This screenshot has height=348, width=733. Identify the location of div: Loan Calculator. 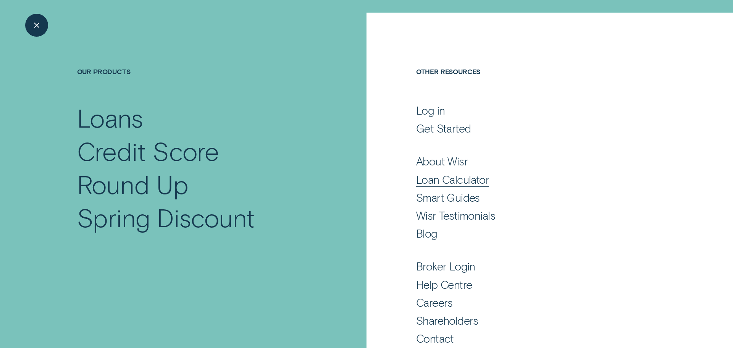
(453, 180).